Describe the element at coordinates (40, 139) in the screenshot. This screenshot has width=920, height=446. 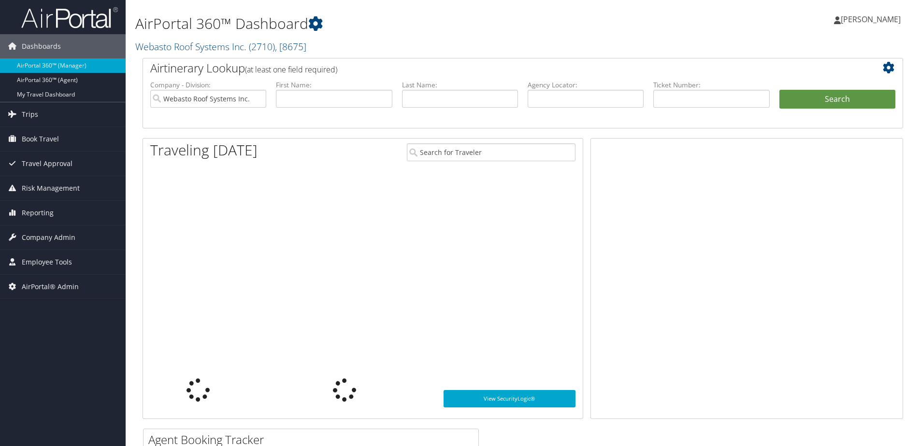
I see `span: Book Travel` at that location.